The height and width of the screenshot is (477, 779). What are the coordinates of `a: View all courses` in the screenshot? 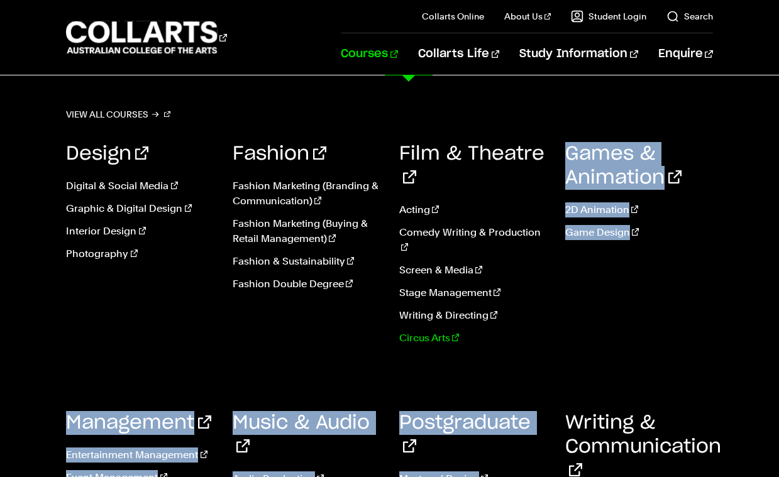 It's located at (118, 114).